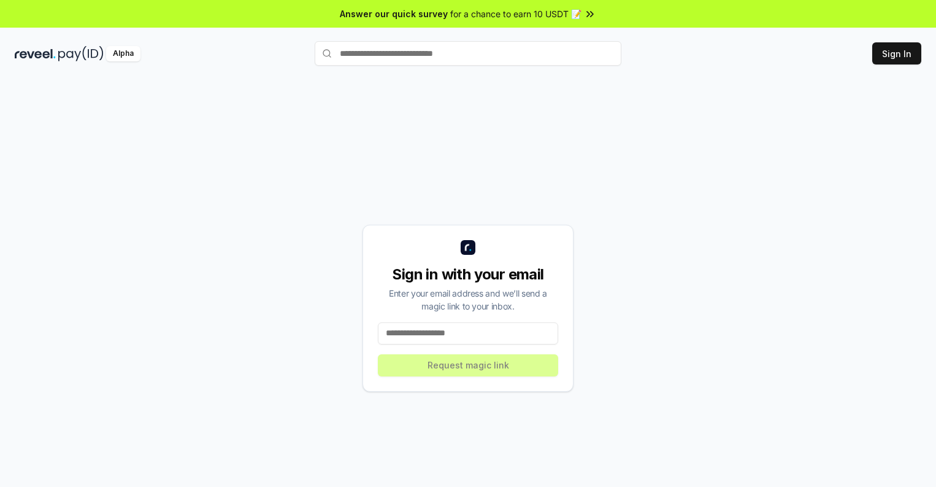 The image size is (936, 487). Describe the element at coordinates (897, 53) in the screenshot. I see `button: Sign In` at that location.